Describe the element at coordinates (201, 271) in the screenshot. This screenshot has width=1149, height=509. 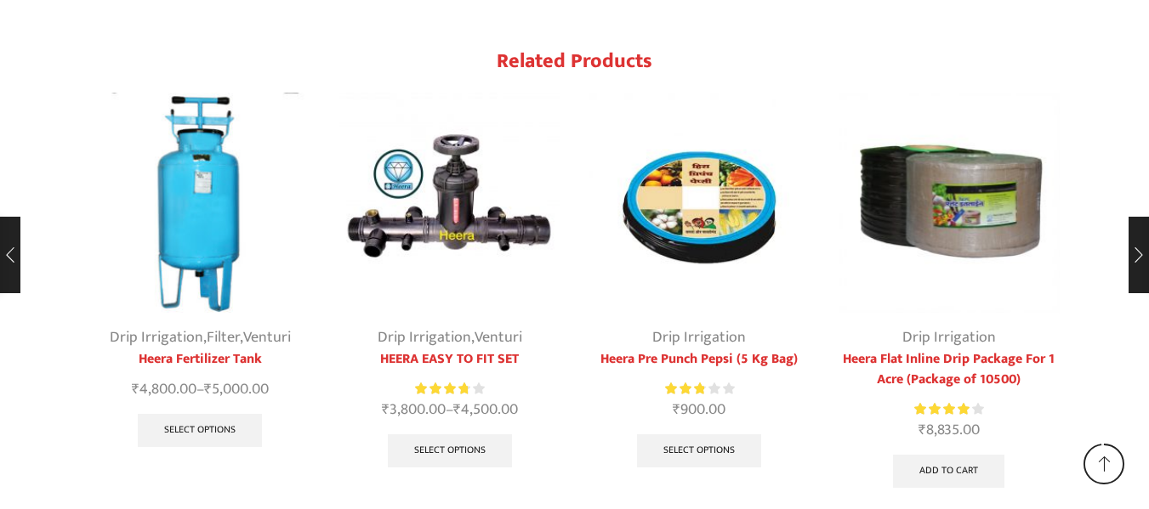
I see `div: 1 / 10` at that location.